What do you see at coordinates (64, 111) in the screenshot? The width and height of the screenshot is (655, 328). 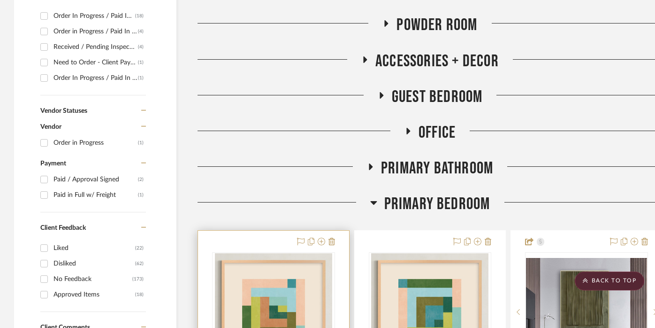 I see `span: Vendor Statuses` at bounding box center [64, 111].